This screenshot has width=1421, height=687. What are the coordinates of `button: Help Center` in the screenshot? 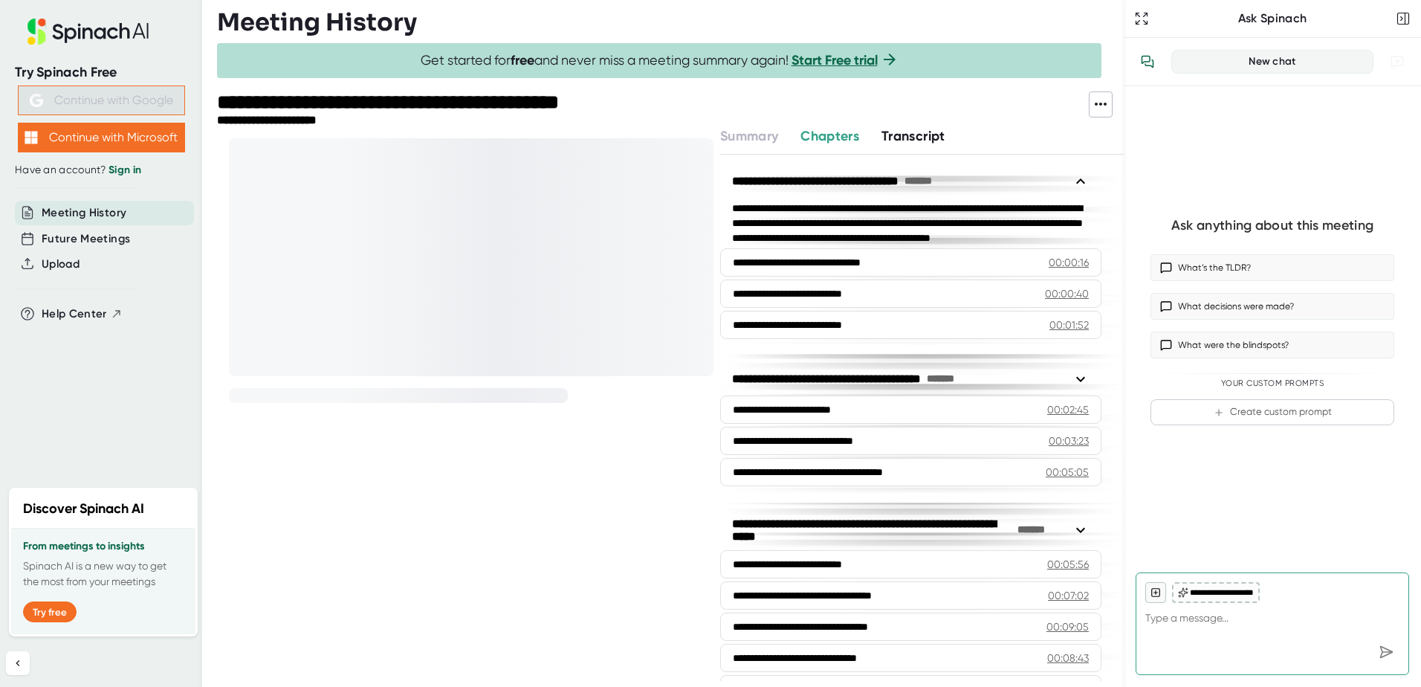 It's located at (82, 314).